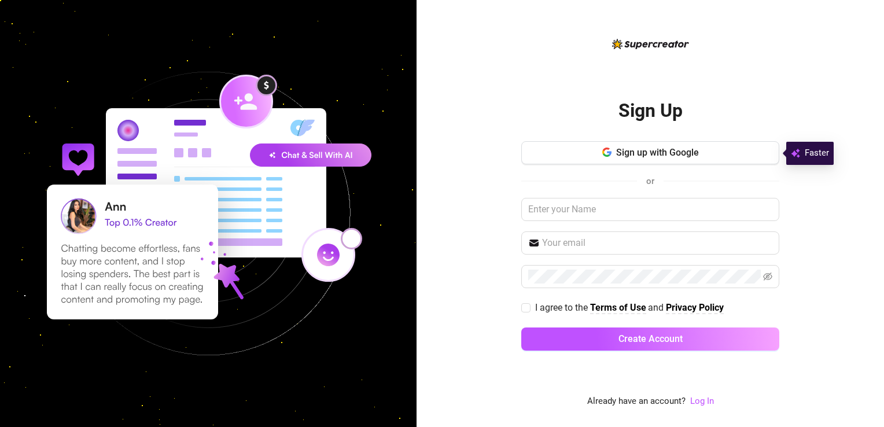 The image size is (884, 427). What do you see at coordinates (618, 308) in the screenshot?
I see `a: Terms of Use` at bounding box center [618, 308].